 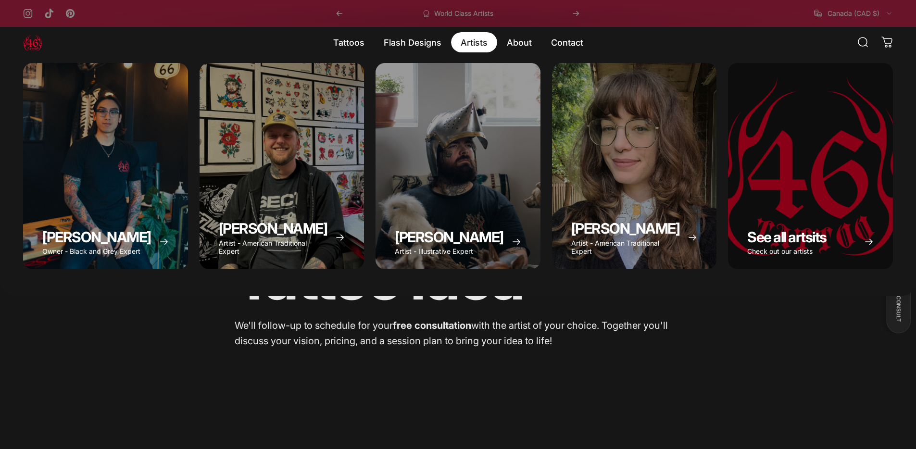 I want to click on a: Taivas Jättiläinen, so click(x=458, y=166).